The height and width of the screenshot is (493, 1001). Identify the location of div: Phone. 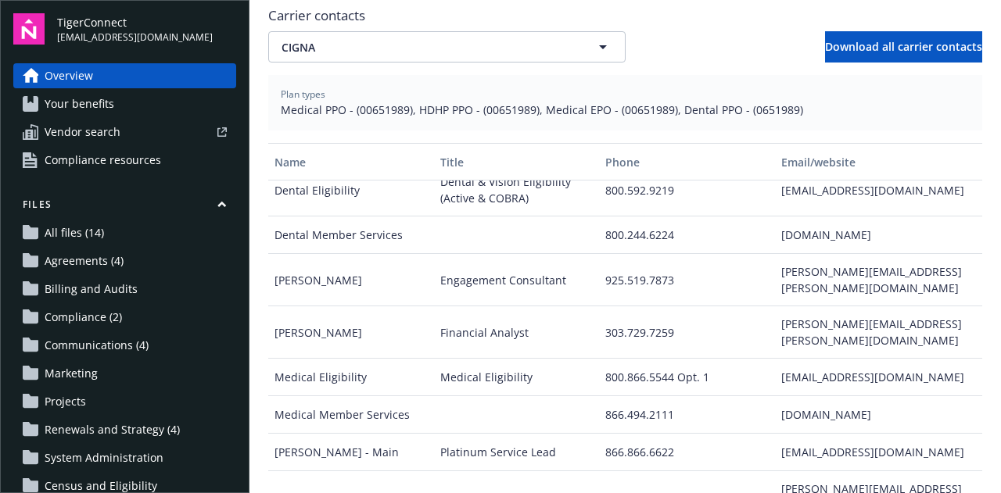
(686, 162).